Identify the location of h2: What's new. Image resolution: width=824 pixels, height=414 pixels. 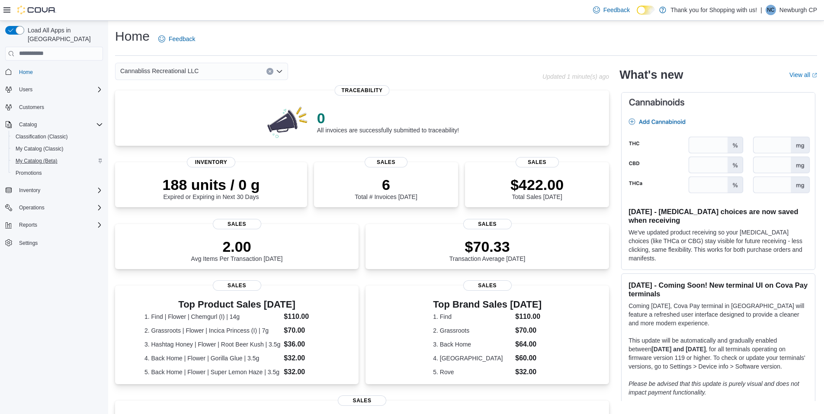
(651, 75).